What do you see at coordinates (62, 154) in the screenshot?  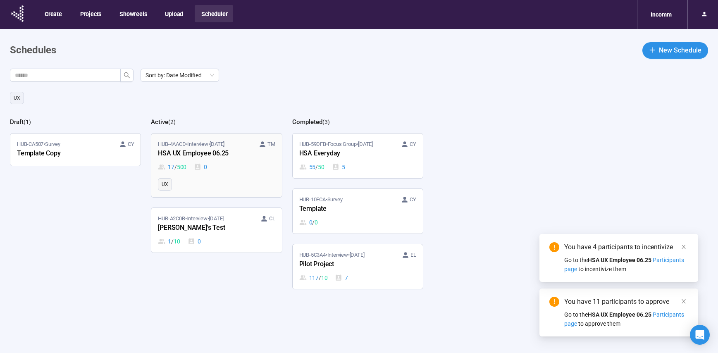 I see `div: Template Copy` at bounding box center [62, 154].